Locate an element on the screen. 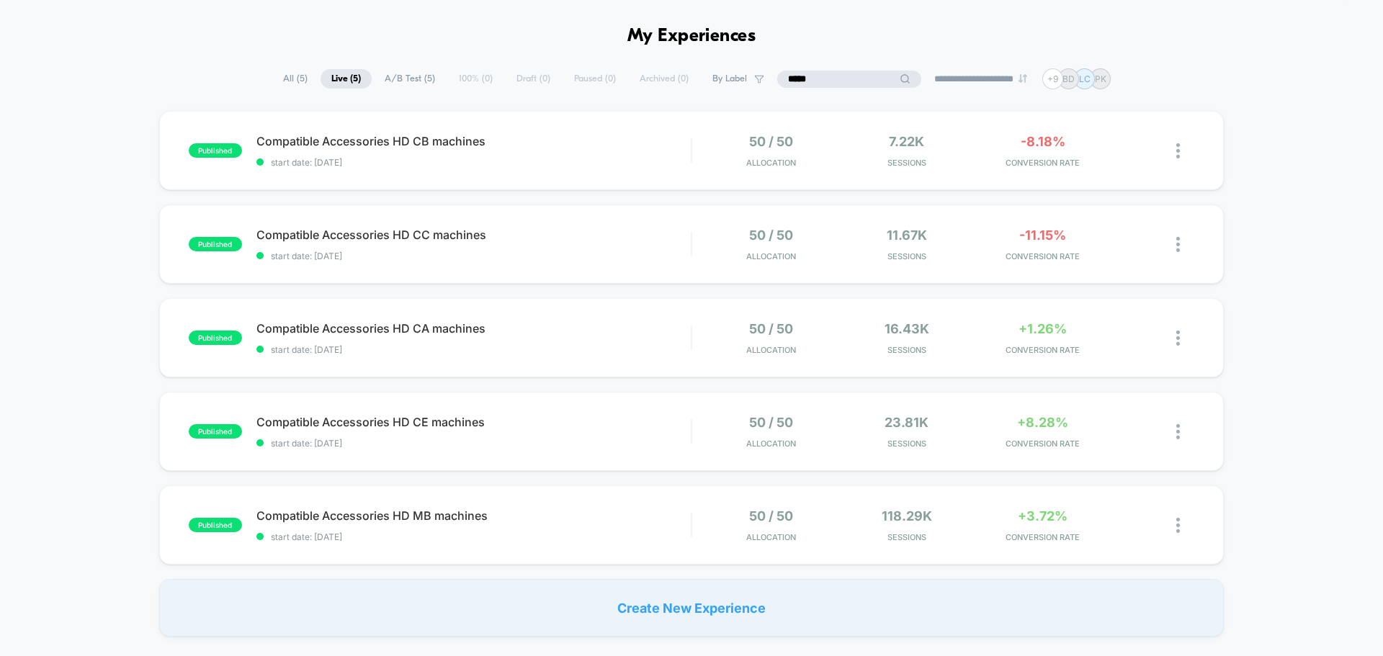 The height and width of the screenshot is (656, 1383). span: Compatible Accessories HD CE machines is located at coordinates (473, 422).